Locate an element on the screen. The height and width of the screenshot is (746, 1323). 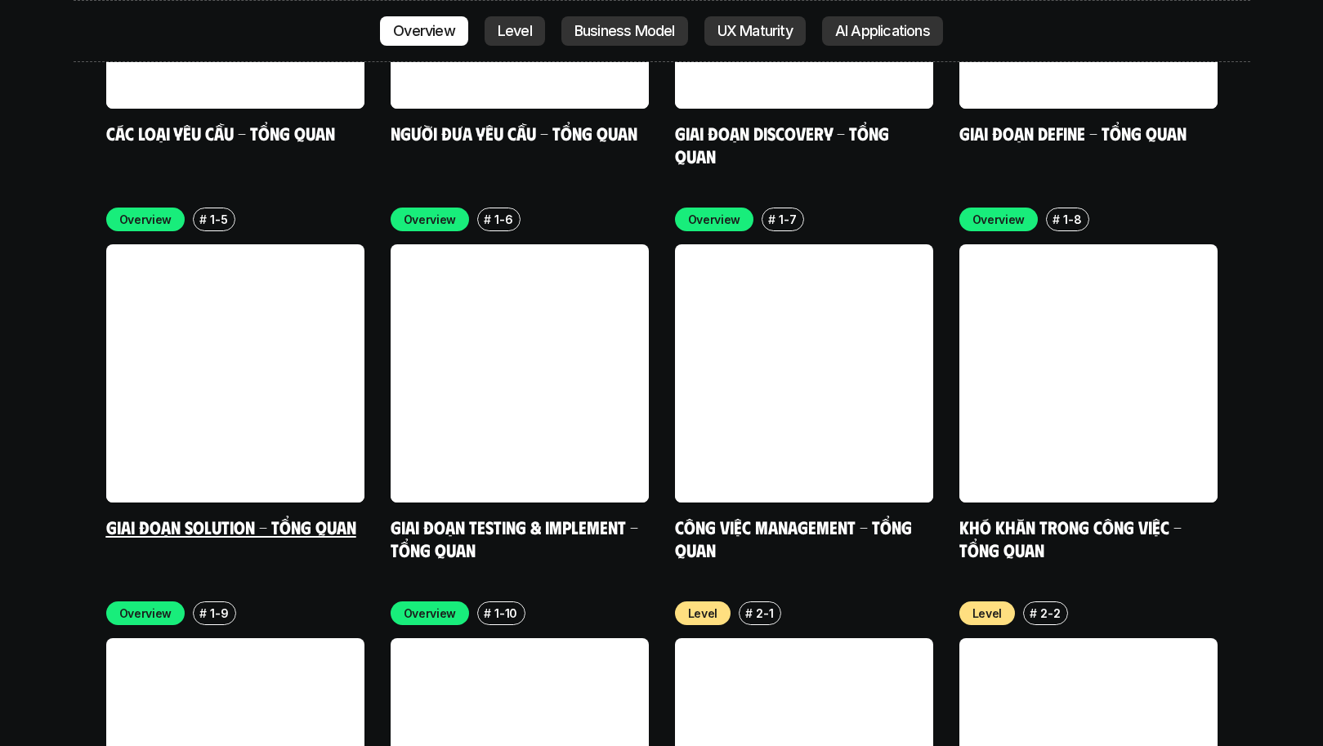
p: 1-10 is located at coordinates (506, 613).